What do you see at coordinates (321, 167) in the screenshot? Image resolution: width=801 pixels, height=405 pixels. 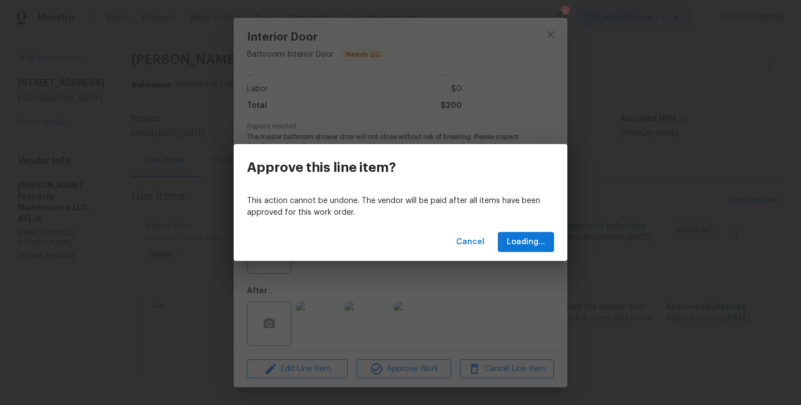 I see `h3: Approve this line item?` at bounding box center [321, 167].